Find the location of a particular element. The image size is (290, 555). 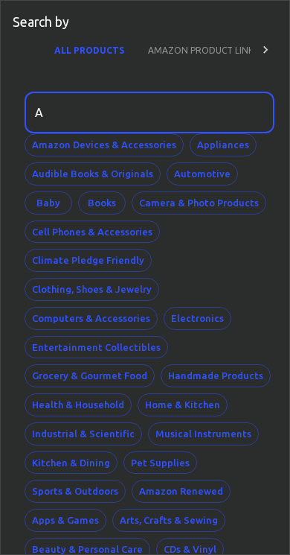

button: Automotive is located at coordinates (203, 174).